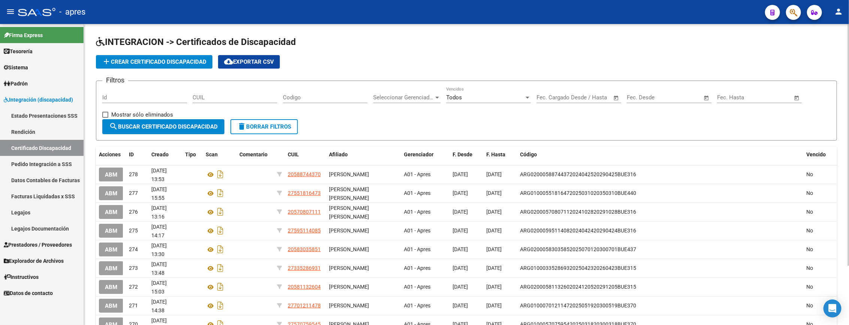 The image size is (849, 325). Describe the element at coordinates (163, 127) in the screenshot. I see `button: Buscar Certificado Discapacidad` at that location.